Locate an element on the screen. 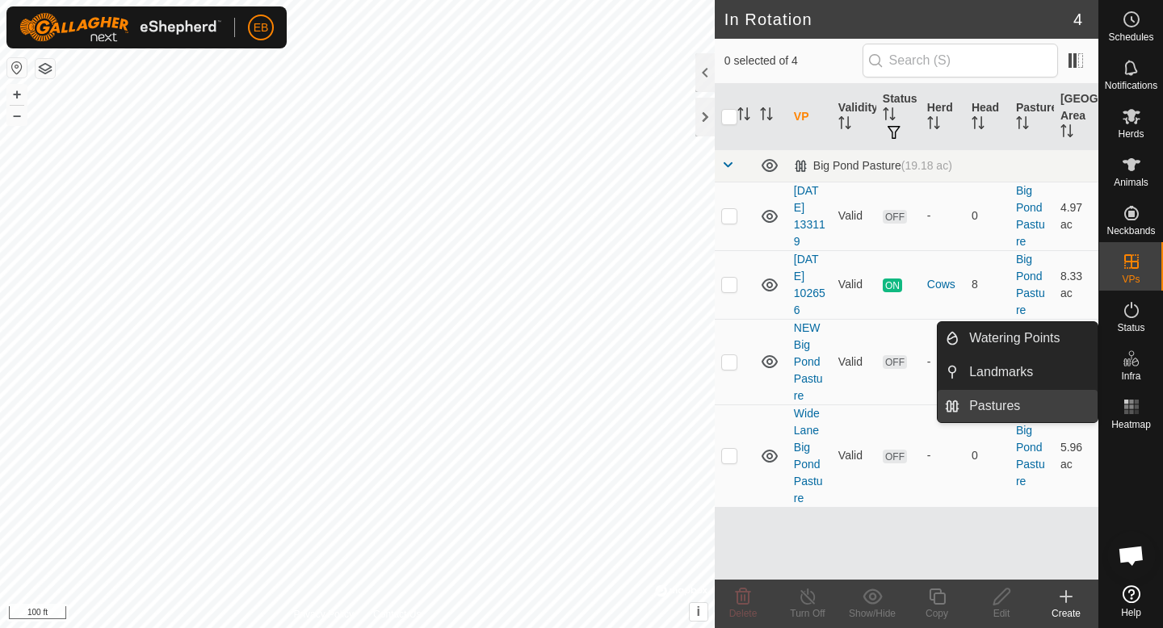 This screenshot has width=1163, height=628. span: Watering Points is located at coordinates (1015, 338).